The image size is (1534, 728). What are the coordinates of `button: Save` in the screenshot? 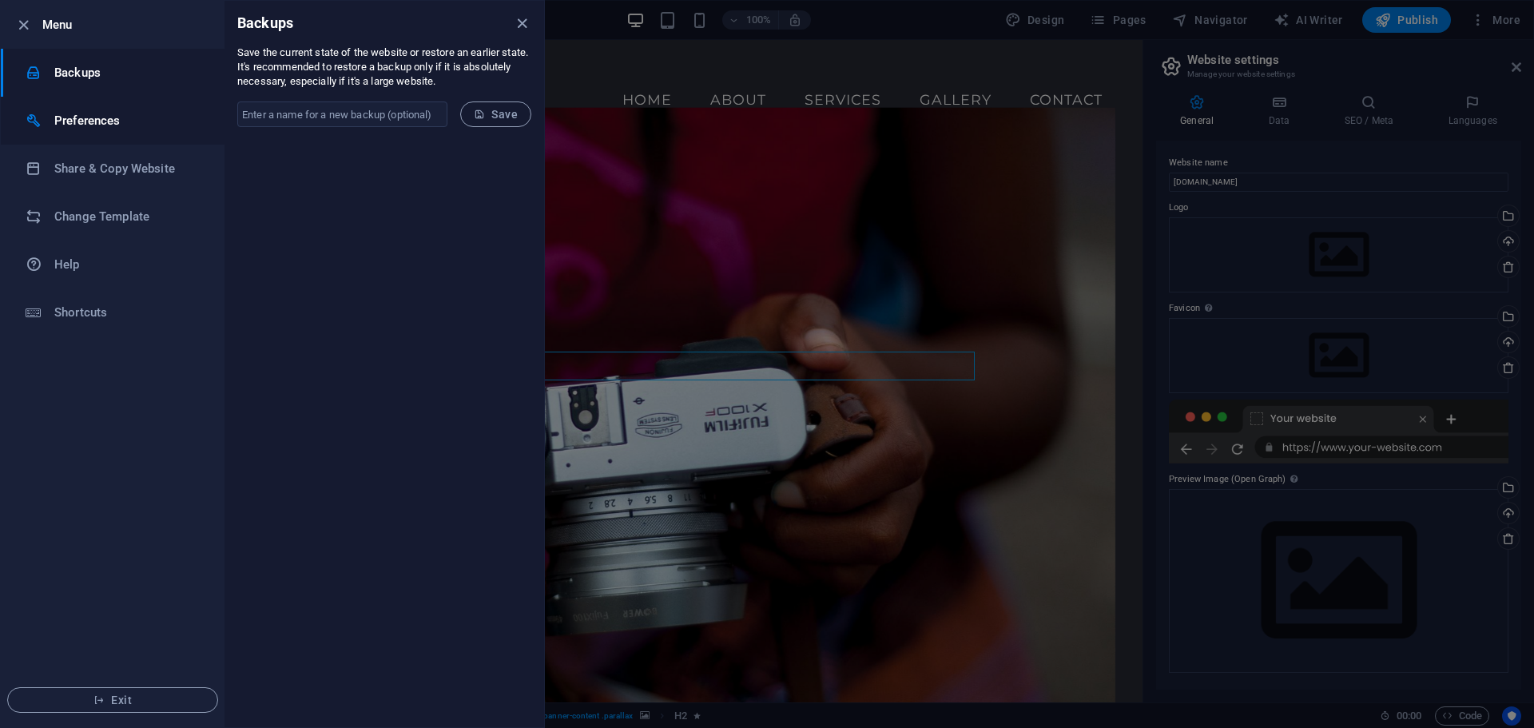 It's located at (495, 114).